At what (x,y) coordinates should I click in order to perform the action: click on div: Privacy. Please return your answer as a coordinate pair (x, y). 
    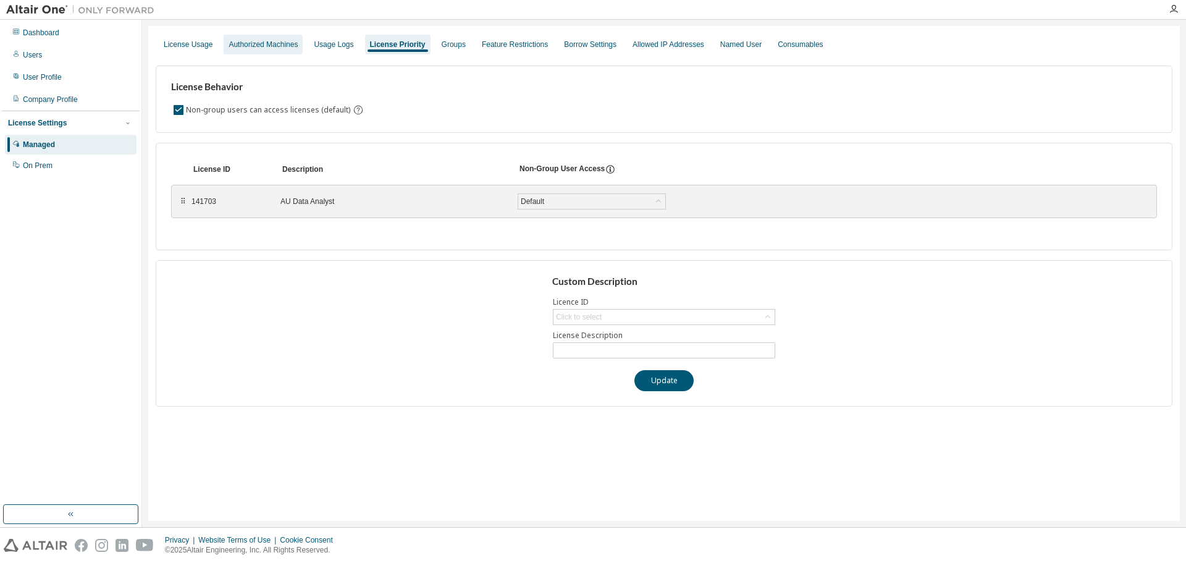
    Looking at the image, I should click on (182, 540).